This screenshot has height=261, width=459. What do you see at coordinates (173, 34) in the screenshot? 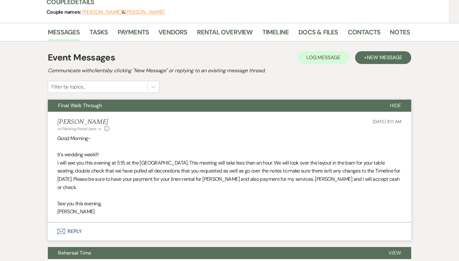
I see `a: Vendors` at bounding box center [173, 34].